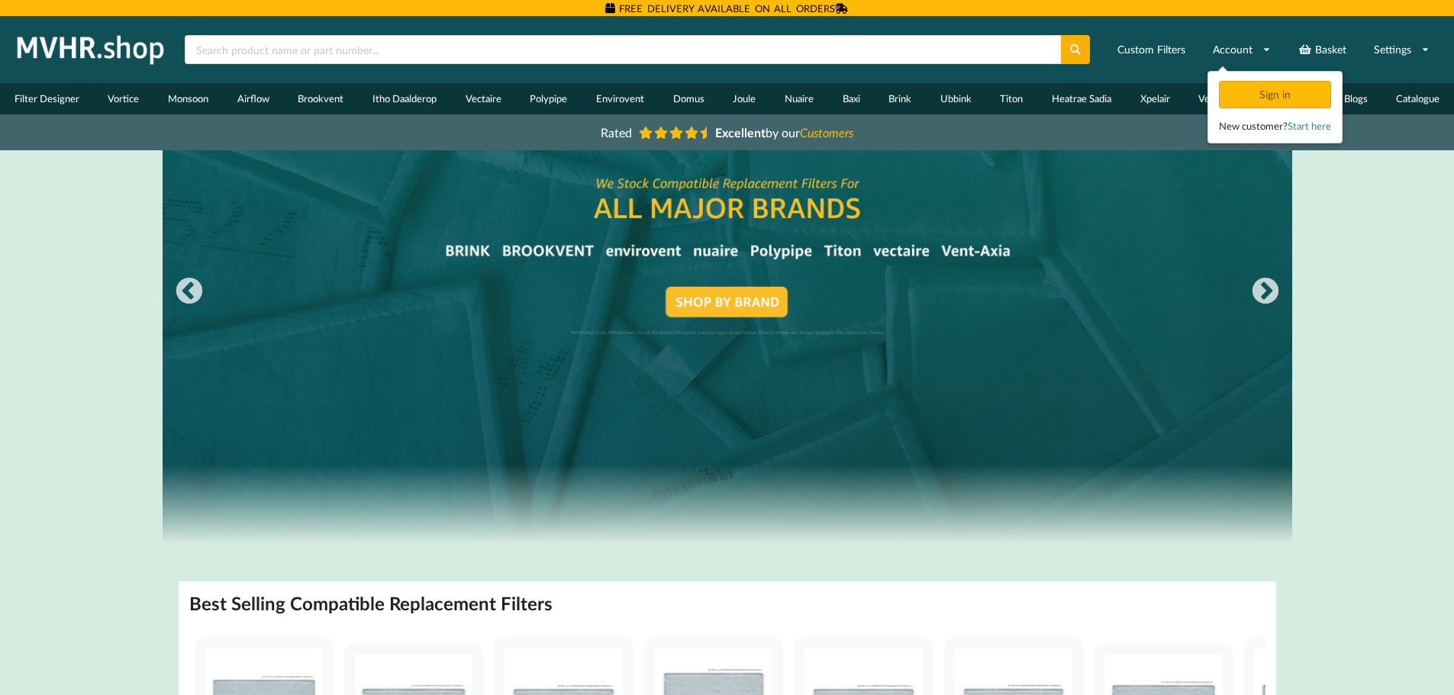 Image resolution: width=1454 pixels, height=695 pixels. I want to click on a: Xpelair, so click(1155, 98).